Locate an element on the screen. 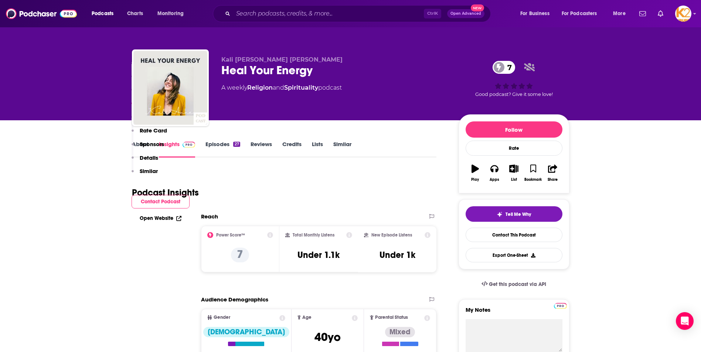  a: Pro website is located at coordinates (560, 305).